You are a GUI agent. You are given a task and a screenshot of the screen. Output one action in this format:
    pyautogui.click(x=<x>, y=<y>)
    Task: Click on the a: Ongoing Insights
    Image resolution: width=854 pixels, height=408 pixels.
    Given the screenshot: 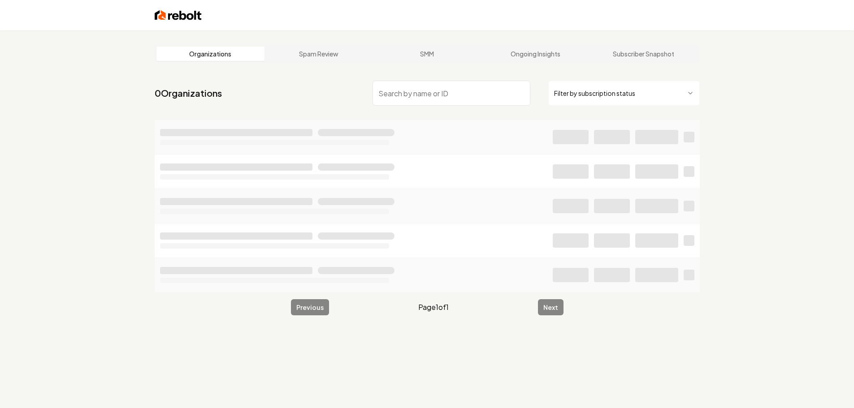 What is the action you would take?
    pyautogui.click(x=535, y=54)
    